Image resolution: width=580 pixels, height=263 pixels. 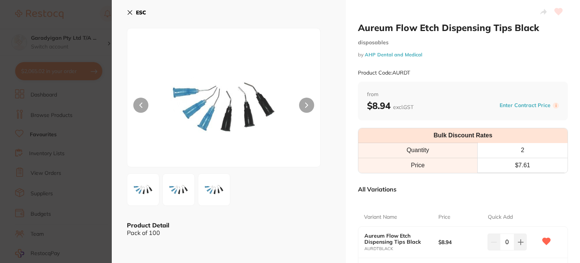 I want to click on small: AURDTBLACK, so click(x=402, y=248).